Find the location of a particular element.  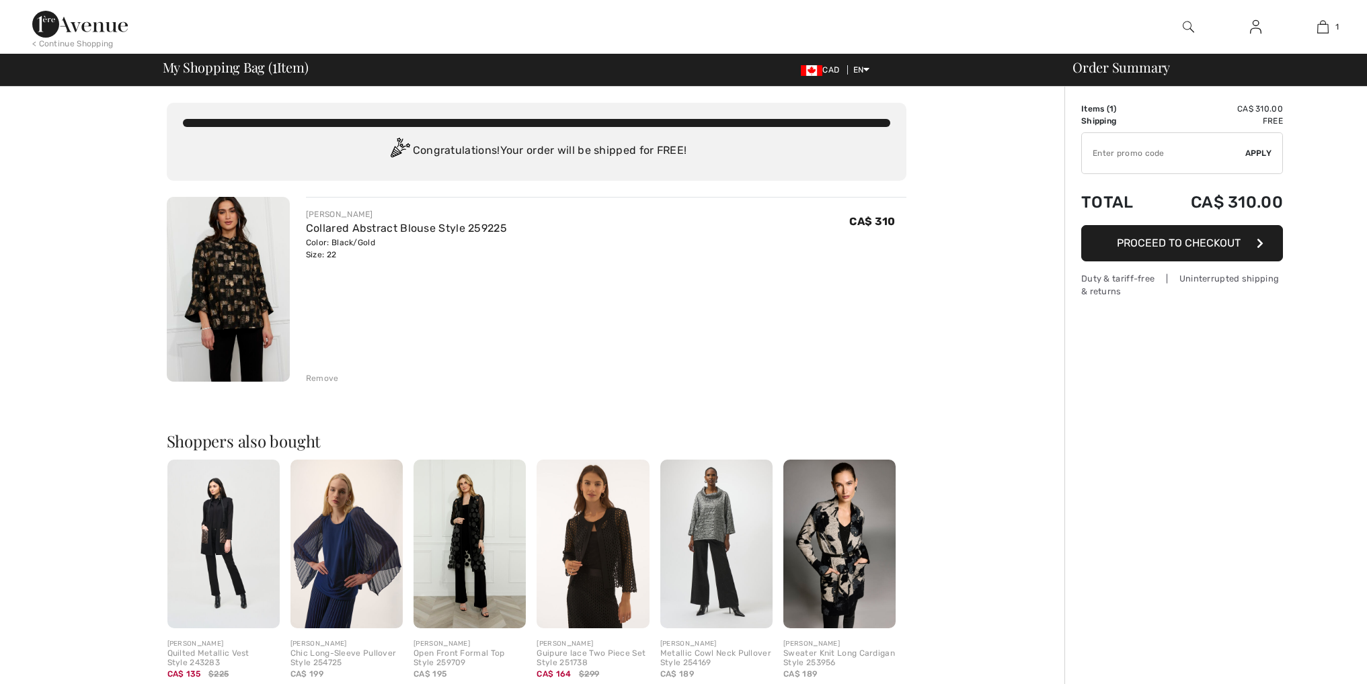

div: Quilted Metallic Vest Style 243283 is located at coordinates (223, 659).